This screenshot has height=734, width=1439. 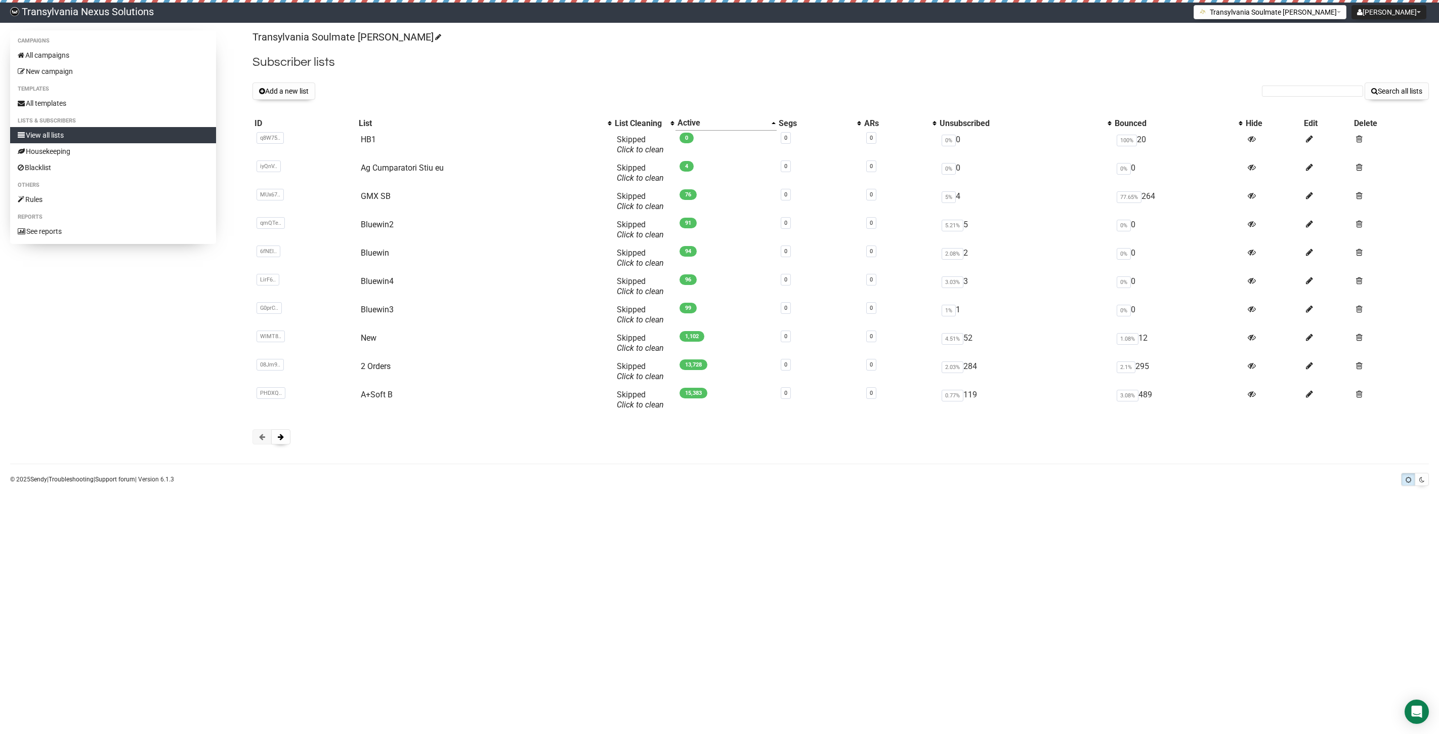 I want to click on span: 99, so click(x=688, y=308).